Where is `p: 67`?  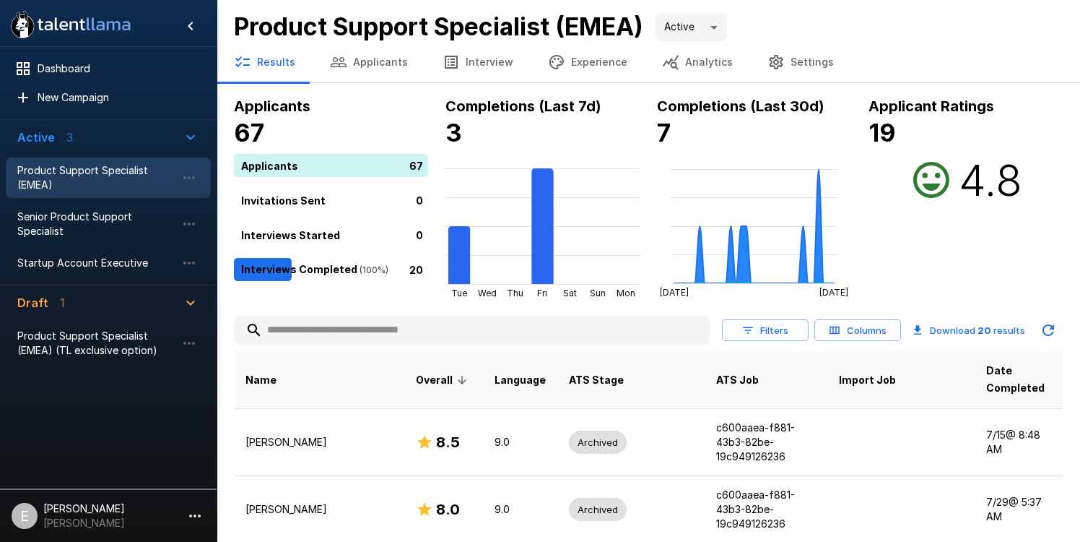 p: 67 is located at coordinates (416, 165).